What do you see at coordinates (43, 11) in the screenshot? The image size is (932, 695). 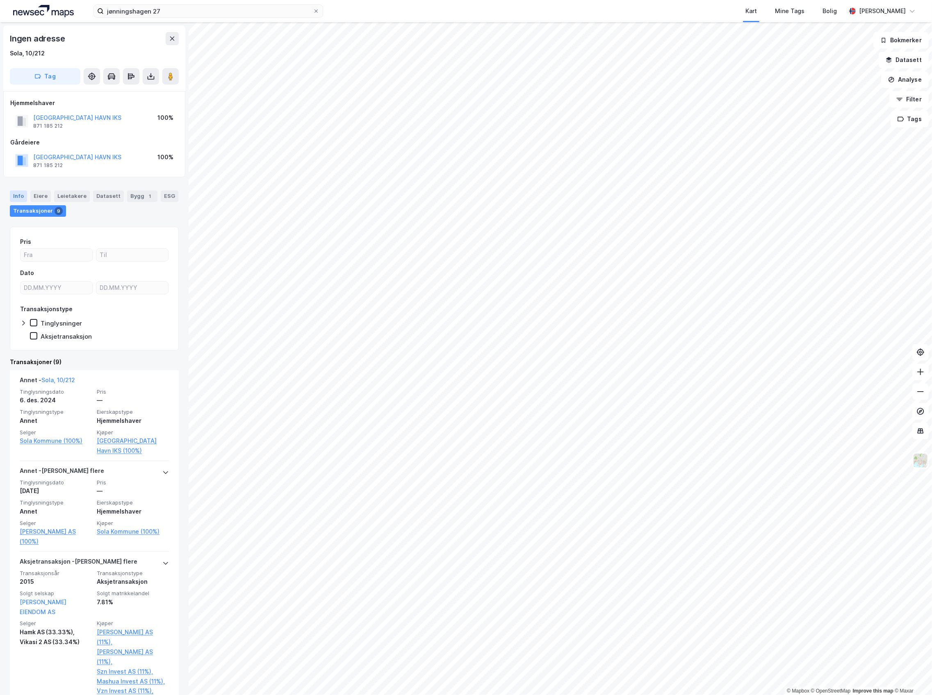 I see `img: logo.a4113a55bc3d86da70a041830d287a7e.svg` at bounding box center [43, 11].